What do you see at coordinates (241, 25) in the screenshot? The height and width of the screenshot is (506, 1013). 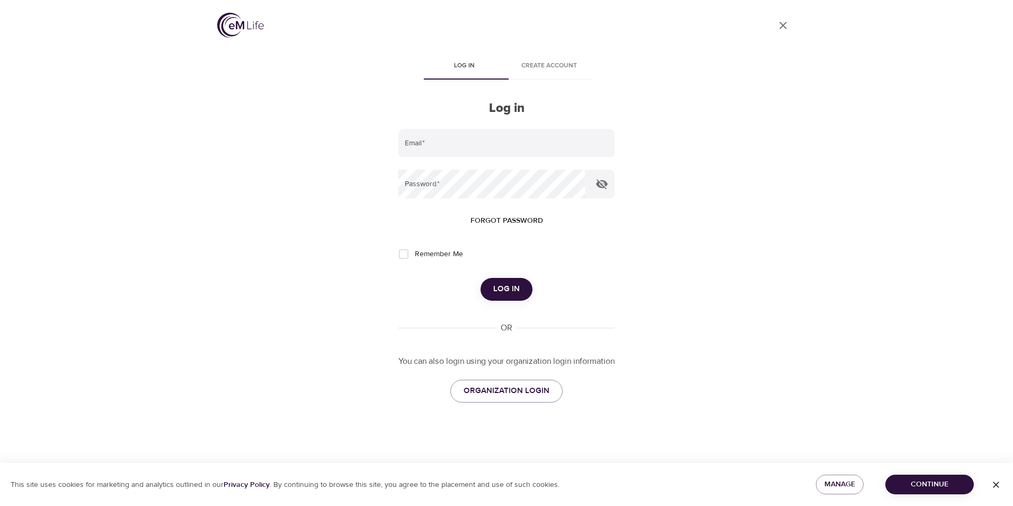 I see `img: logo` at bounding box center [241, 25].